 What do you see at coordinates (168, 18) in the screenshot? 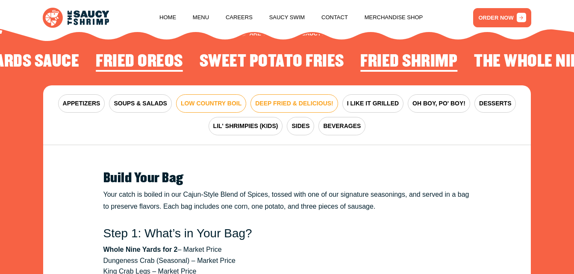
I see `a: Home` at bounding box center [168, 18].